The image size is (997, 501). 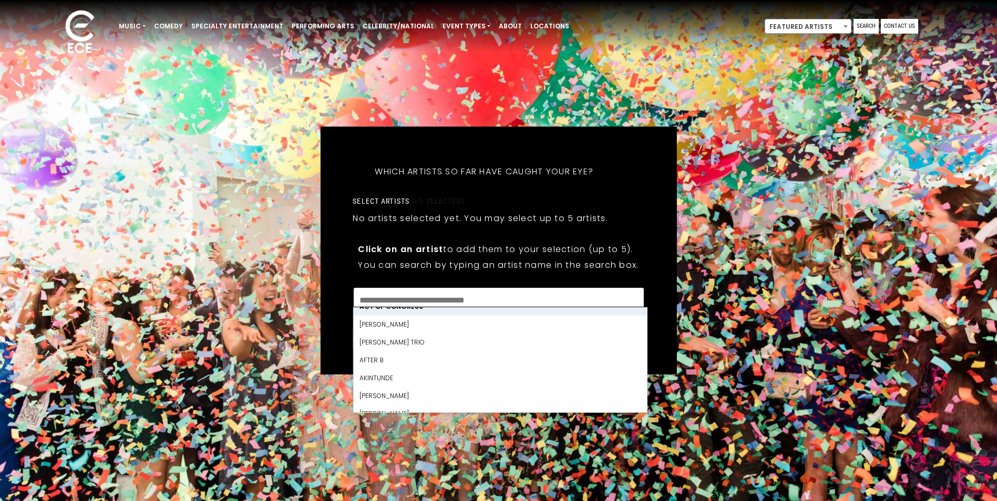 What do you see at coordinates (484, 172) in the screenshot?
I see `h5: Which artists so far have caught your eye?` at bounding box center [484, 172].